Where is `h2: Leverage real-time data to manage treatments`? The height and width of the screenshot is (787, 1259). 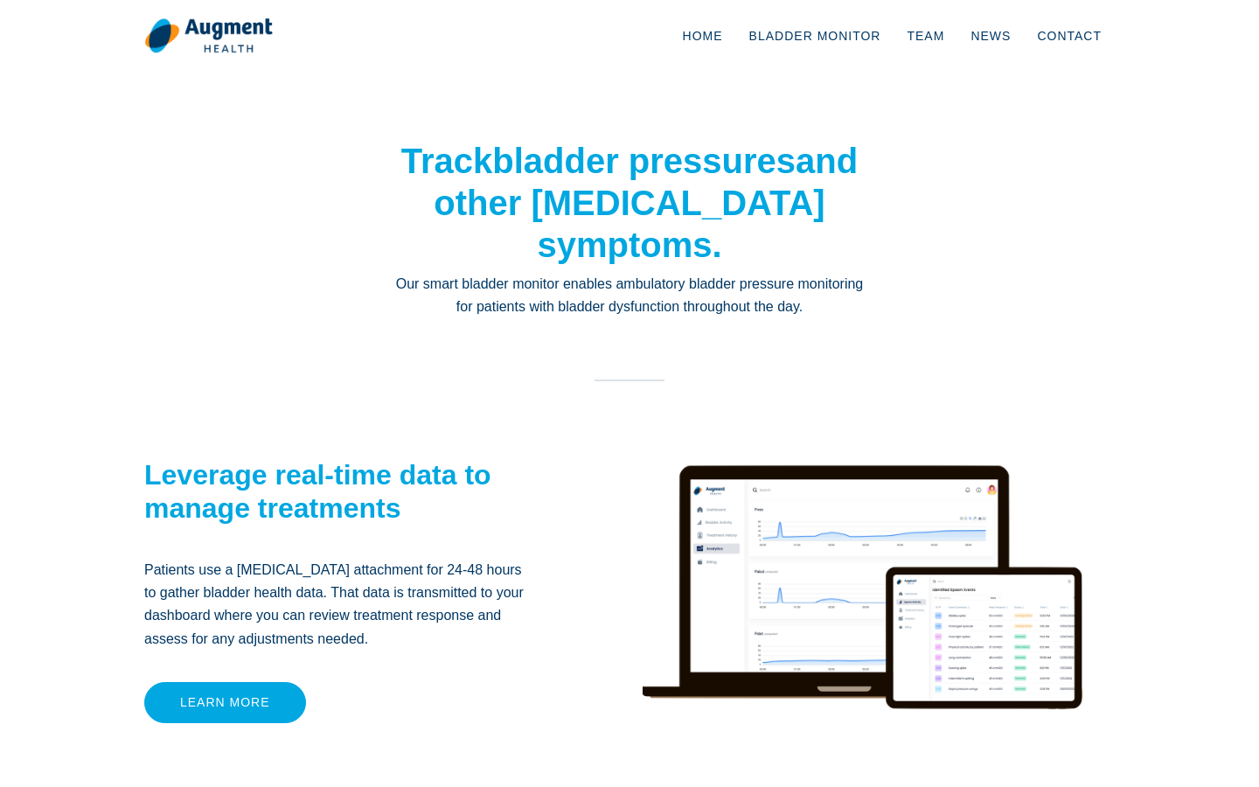
h2: Leverage real-time data to manage treatments is located at coordinates (338, 491).